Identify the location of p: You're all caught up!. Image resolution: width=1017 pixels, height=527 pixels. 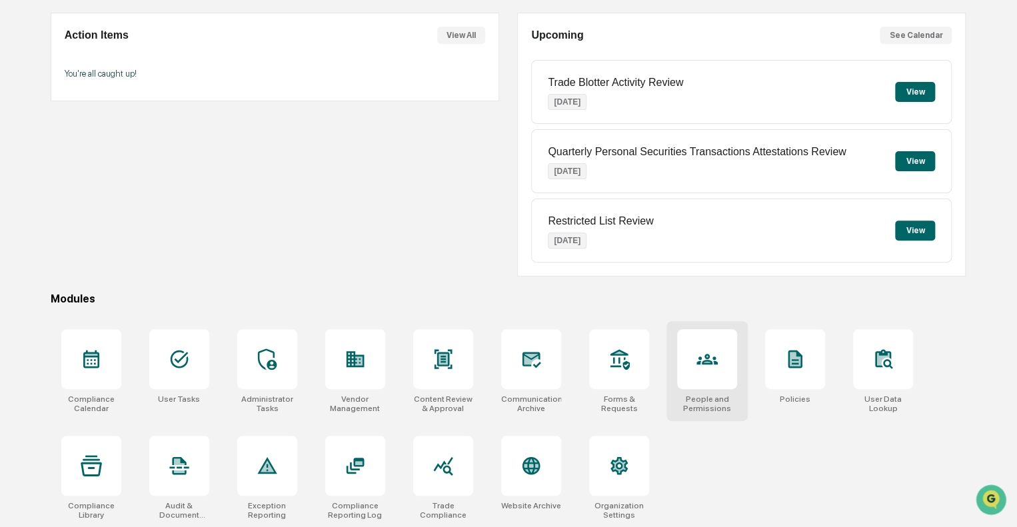
(275, 73).